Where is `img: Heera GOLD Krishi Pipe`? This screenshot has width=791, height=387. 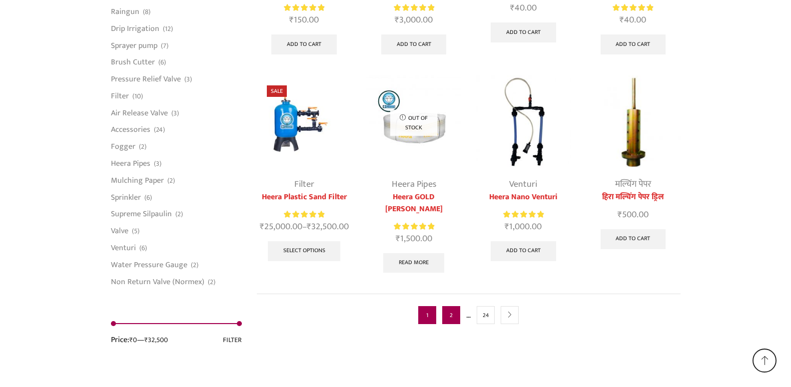
img: Heera GOLD Krishi Pipe is located at coordinates (413, 122).